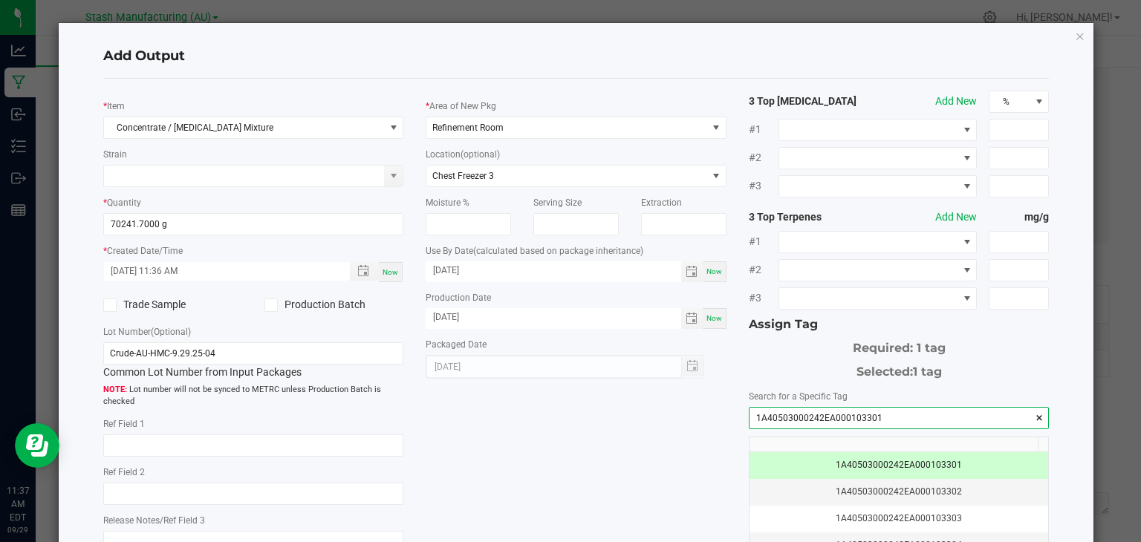 This screenshot has height=542, width=1141. Describe the element at coordinates (147, 332) in the screenshot. I see `label: Lot Number` at that location.